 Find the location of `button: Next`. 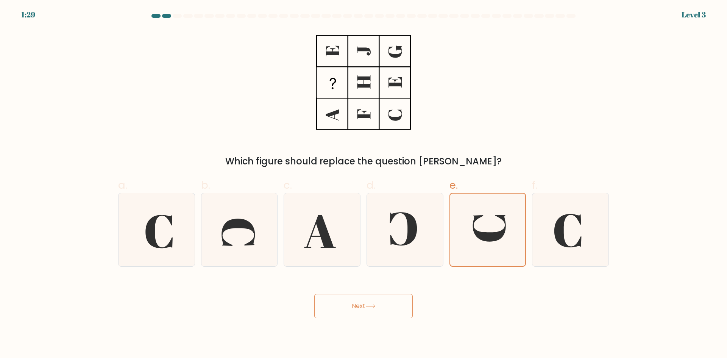

button: Next is located at coordinates (364, 306).